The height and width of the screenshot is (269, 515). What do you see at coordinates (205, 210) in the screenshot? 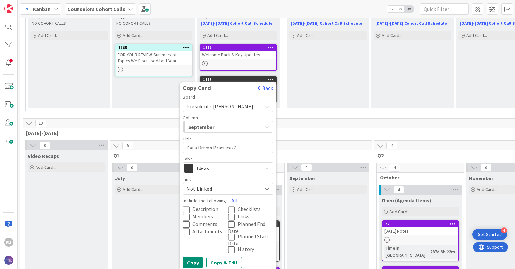
I see `span: Description` at bounding box center [205, 210].